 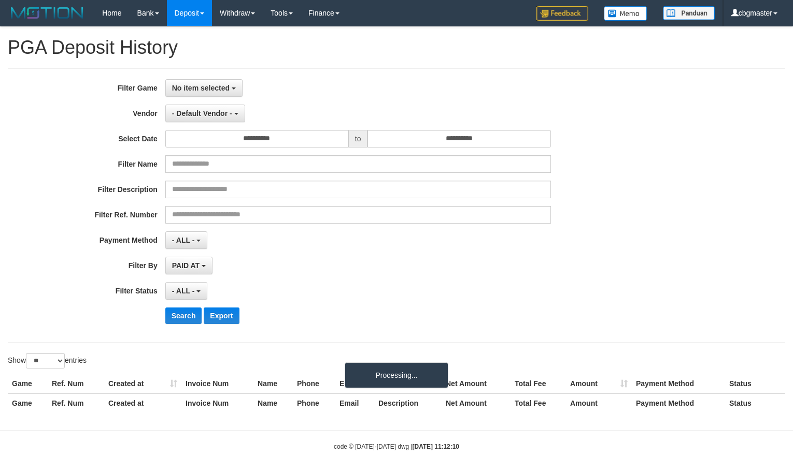 I want to click on label: Show entries, so click(x=47, y=361).